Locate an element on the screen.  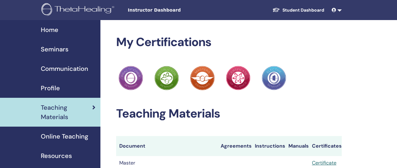
img: graduation-cap-white.svg is located at coordinates (276, 10).